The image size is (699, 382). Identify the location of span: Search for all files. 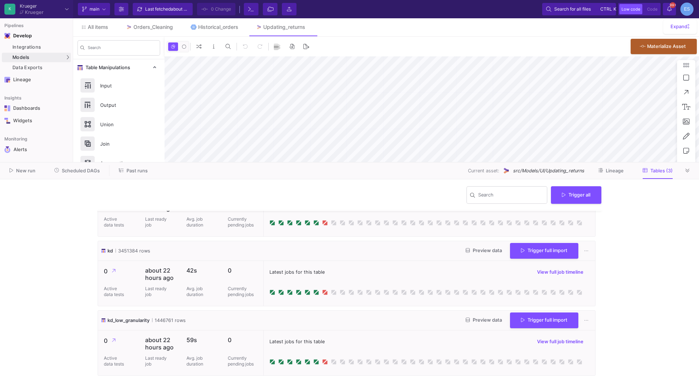
(572, 9).